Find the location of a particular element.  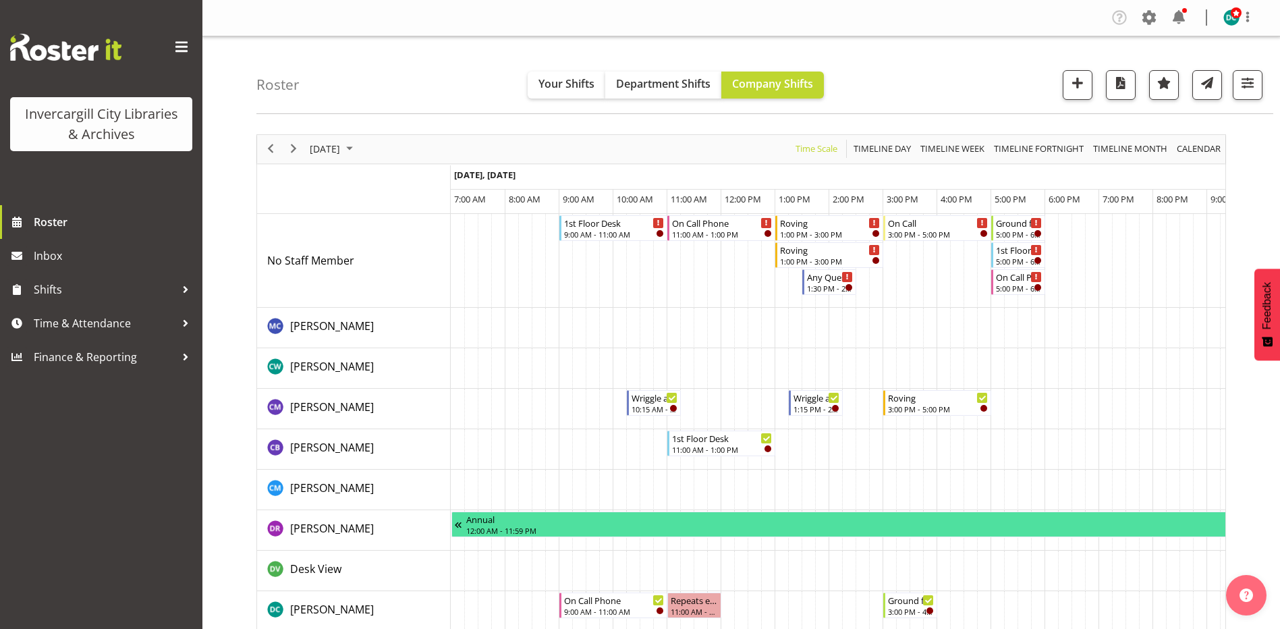

div: Donald Cunningham"s event - Repeats every monday - Donald Cunningham Begin From Monday, August 18... is located at coordinates (694, 605).